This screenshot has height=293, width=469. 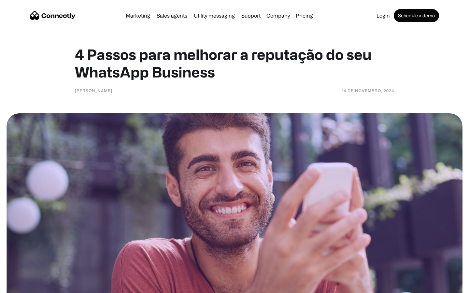 I want to click on a: Marketing, so click(x=138, y=16).